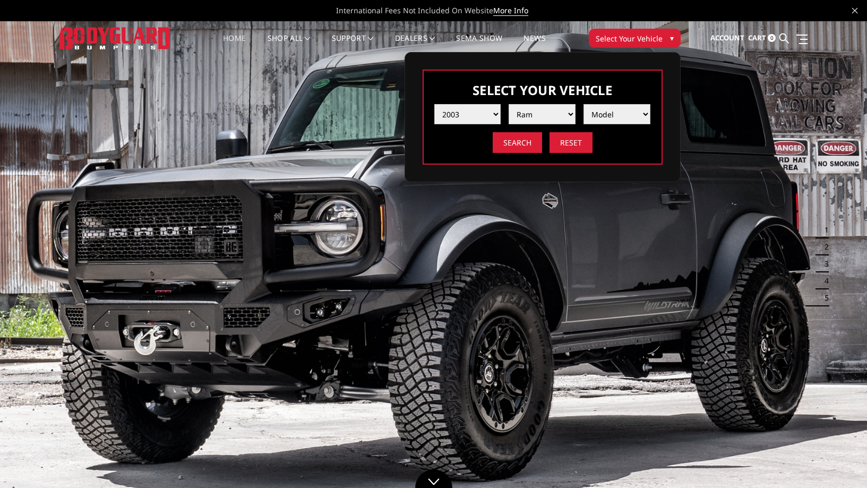  What do you see at coordinates (289, 45) in the screenshot?
I see `a: shop all` at bounding box center [289, 45].